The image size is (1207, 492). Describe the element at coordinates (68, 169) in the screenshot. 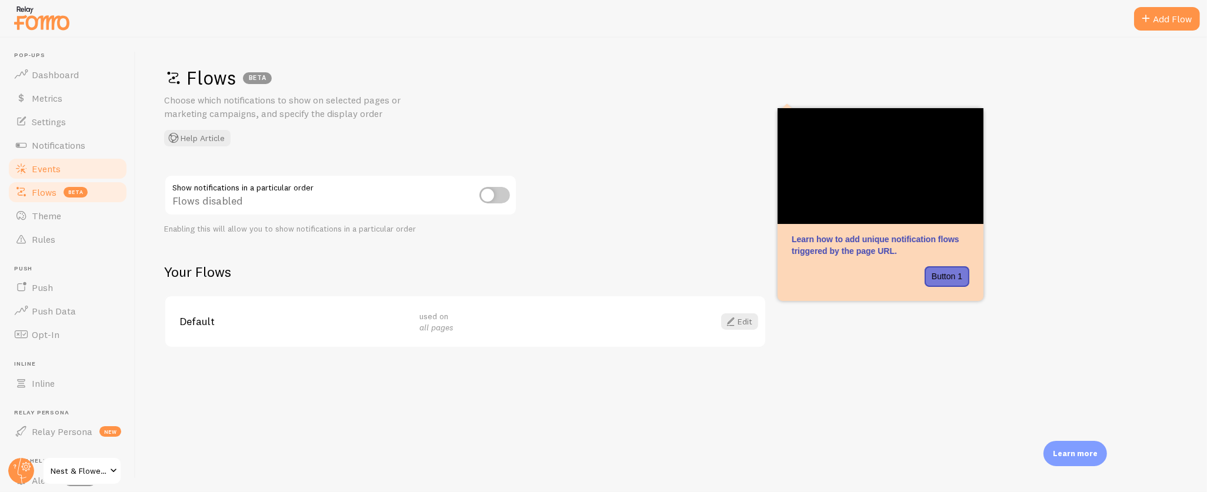

I see `a: Events` at that location.